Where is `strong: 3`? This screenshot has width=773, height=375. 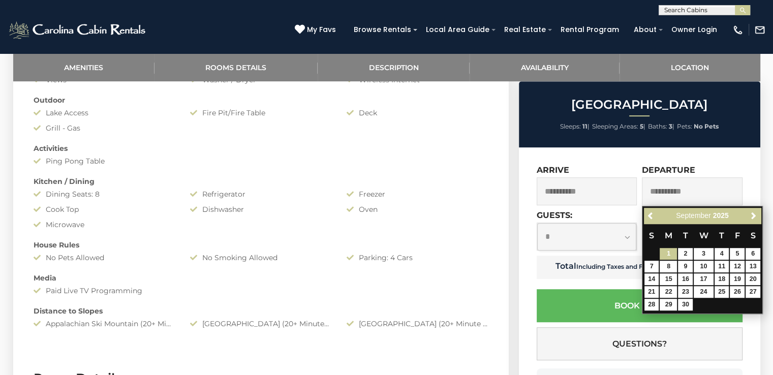 strong: 3 is located at coordinates (670, 126).